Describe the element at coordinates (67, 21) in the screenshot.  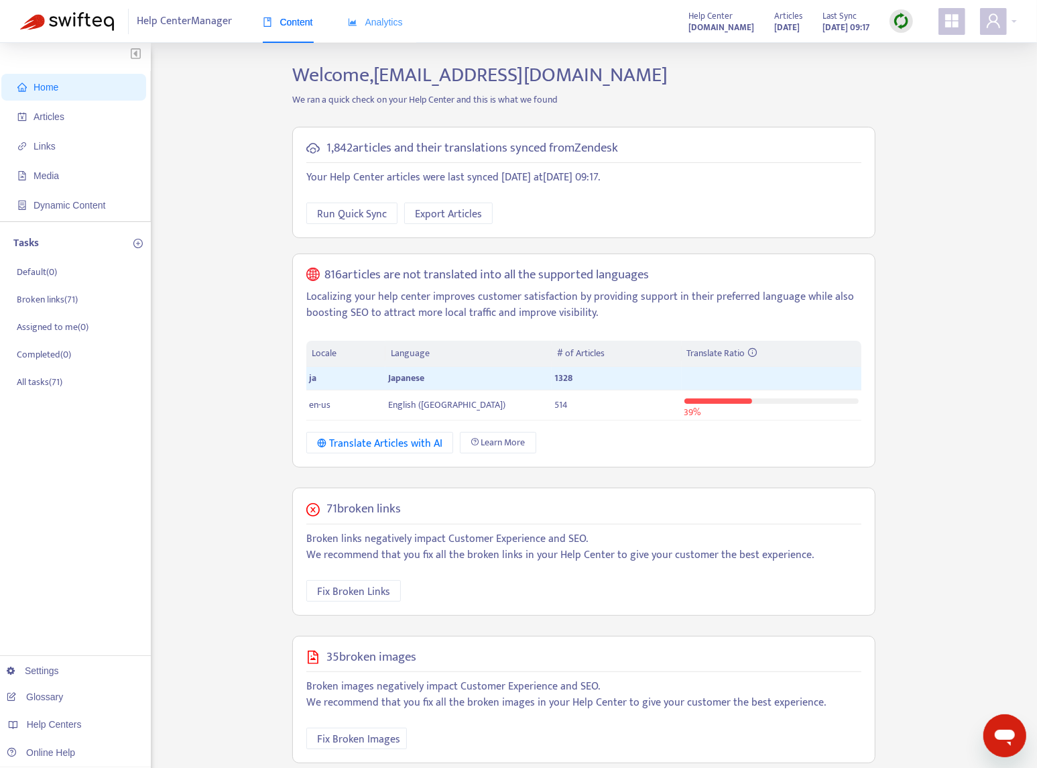
I see `img: Swifteq` at that location.